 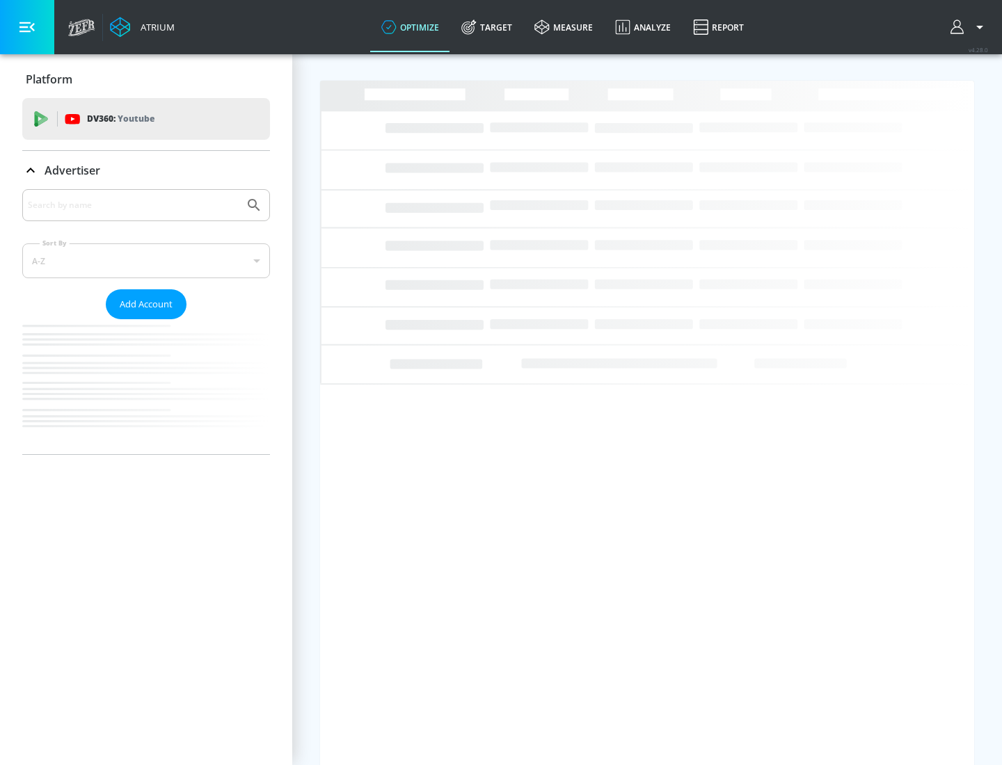 I want to click on a: optimize, so click(x=410, y=27).